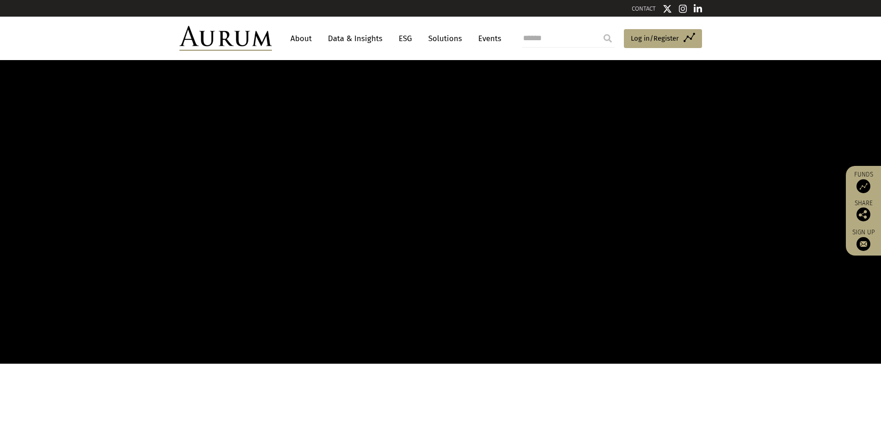 This screenshot has height=421, width=881. I want to click on a: Events, so click(487, 38).